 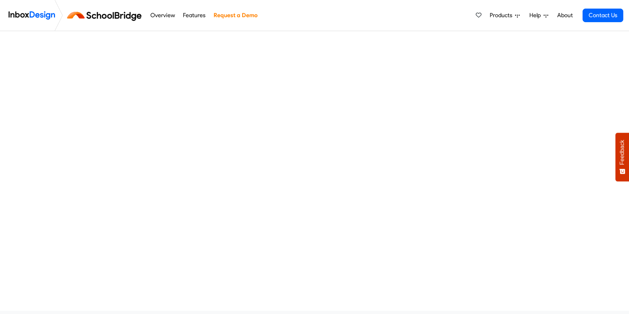 I want to click on a: Help, so click(x=539, y=15).